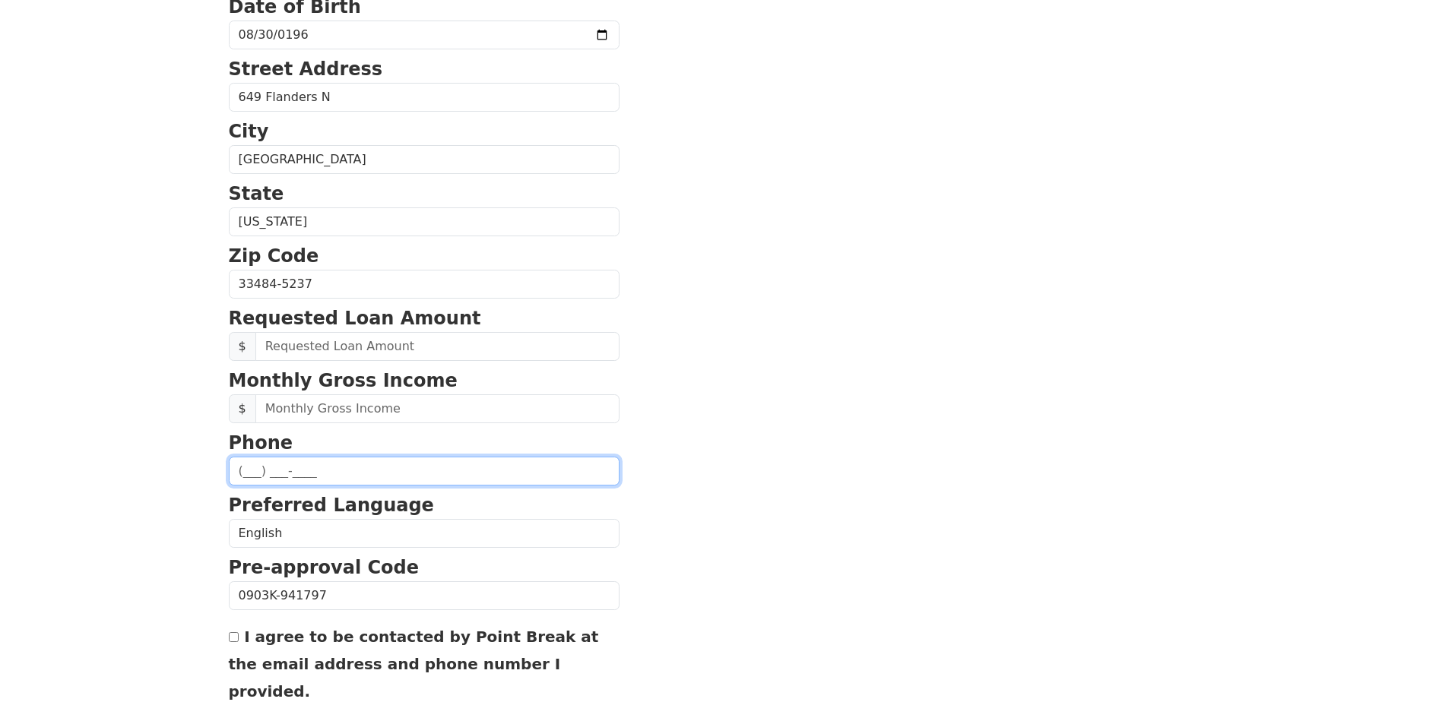  Describe the element at coordinates (424, 596) in the screenshot. I see `input: Pre-approval Code` at that location.